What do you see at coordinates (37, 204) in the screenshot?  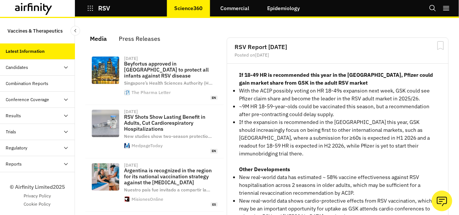 I see `a: Cookie Policy` at bounding box center [37, 204].